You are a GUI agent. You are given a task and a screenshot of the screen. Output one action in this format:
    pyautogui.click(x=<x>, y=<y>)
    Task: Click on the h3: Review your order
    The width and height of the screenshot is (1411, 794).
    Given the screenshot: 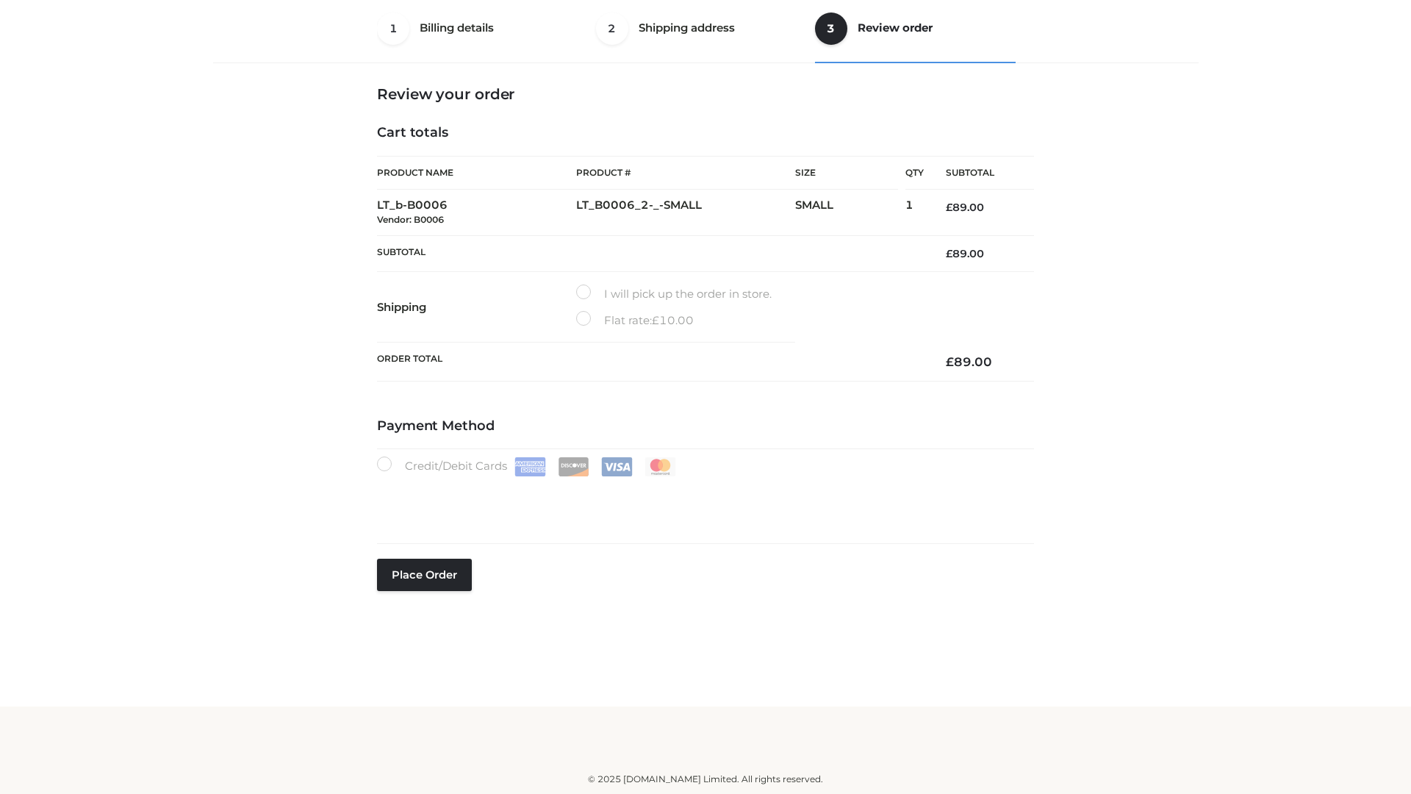 What is the action you would take?
    pyautogui.click(x=706, y=94)
    